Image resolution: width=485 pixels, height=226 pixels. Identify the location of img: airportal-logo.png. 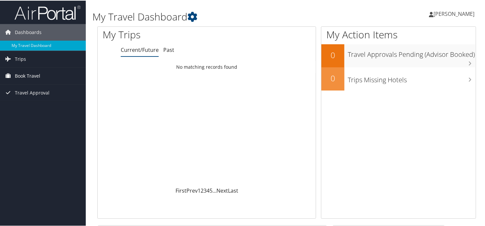
(48, 12).